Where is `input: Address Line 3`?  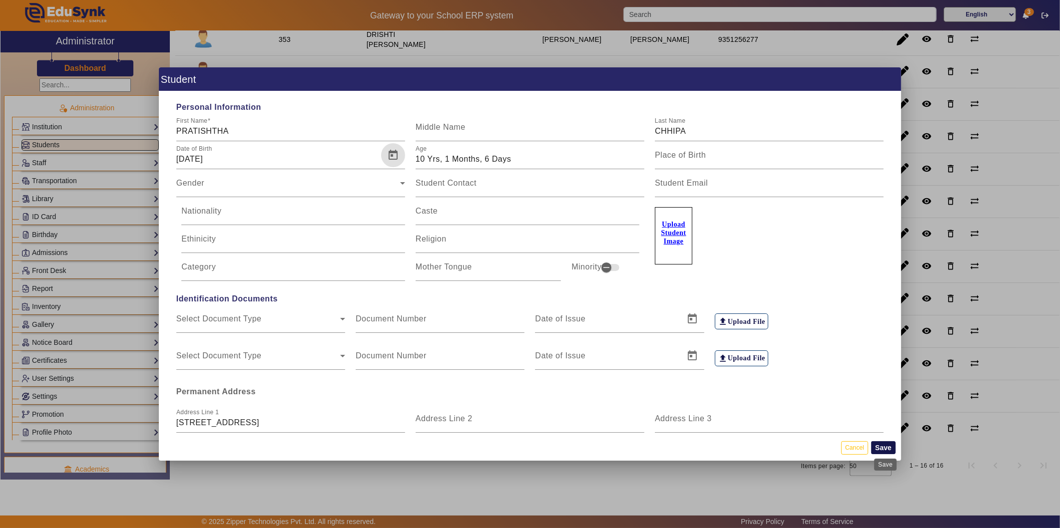 input: Address Line 3 is located at coordinates (769, 423).